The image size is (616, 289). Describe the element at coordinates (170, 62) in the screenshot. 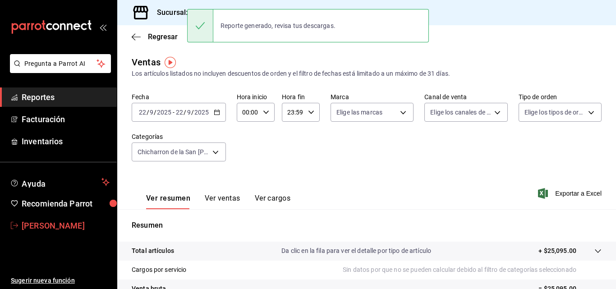

I see `button: Tooltip marker` at that location.